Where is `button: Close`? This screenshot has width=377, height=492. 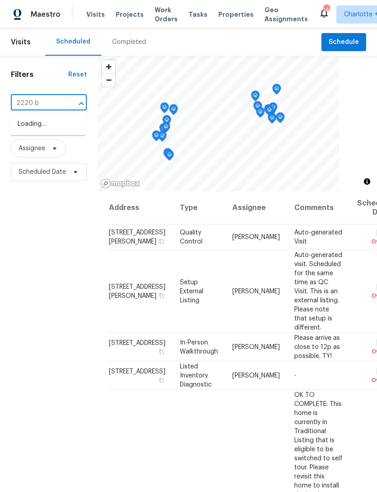 button: Close is located at coordinates (81, 104).